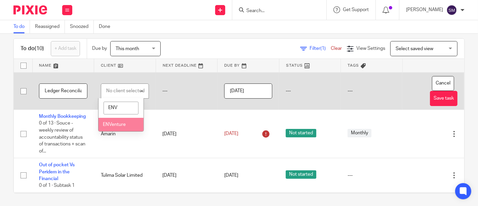 The image size is (478, 206). I want to click on span: Select saved view, so click(415, 49).